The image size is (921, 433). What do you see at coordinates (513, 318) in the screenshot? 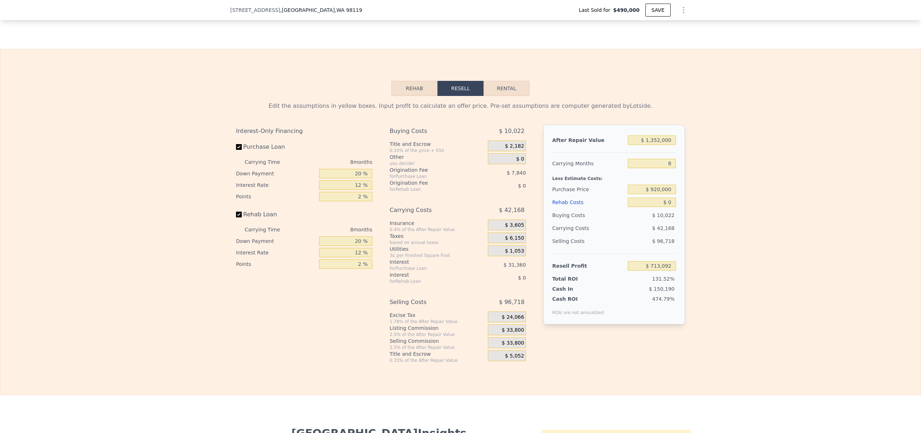
I see `span: $ 24,066` at bounding box center [513, 318].